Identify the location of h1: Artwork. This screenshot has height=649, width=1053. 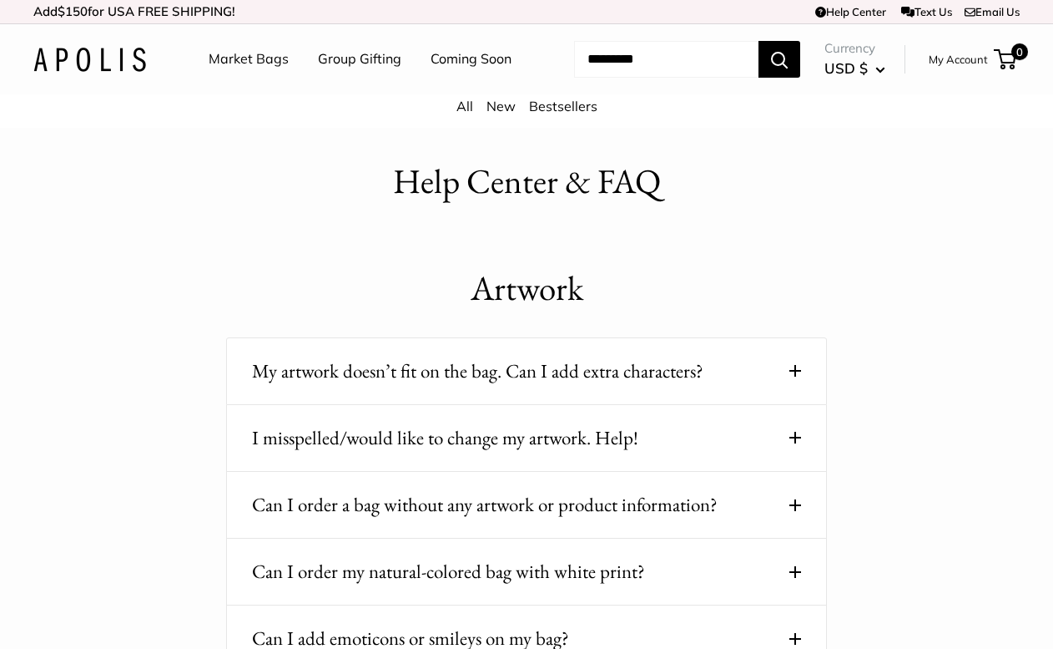
(527, 288).